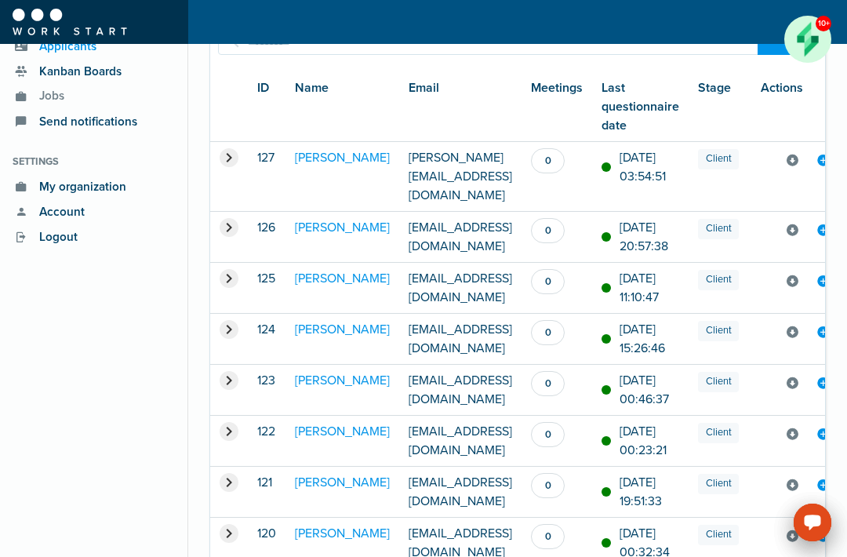 This screenshot has width=847, height=557. What do you see at coordinates (266, 158) in the screenshot?
I see `span: 127` at bounding box center [266, 158].